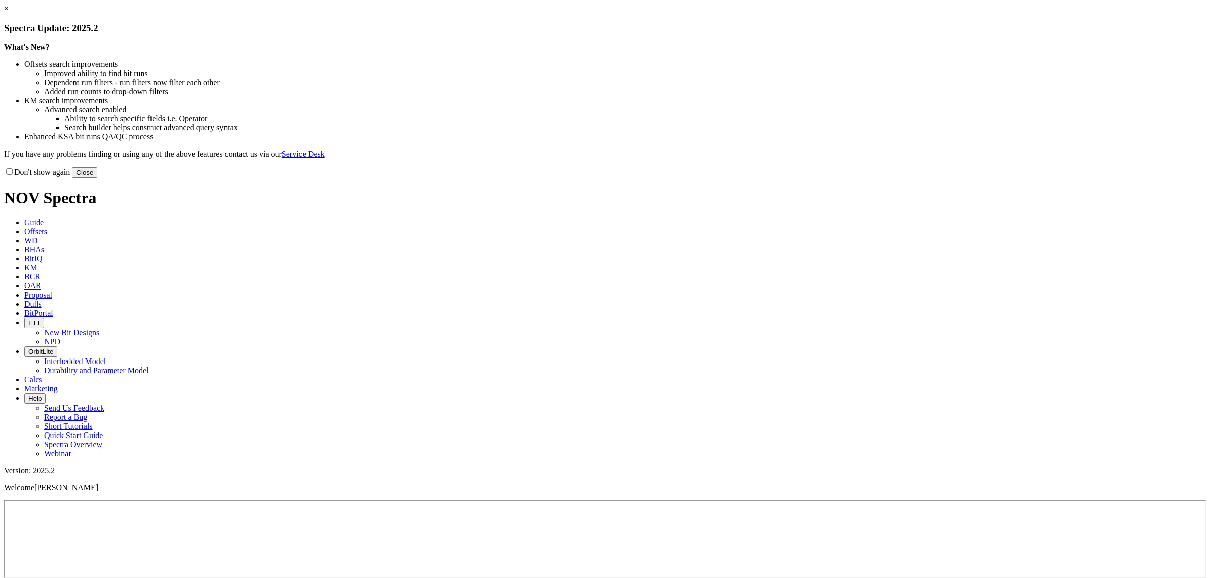  What do you see at coordinates (71, 332) in the screenshot?
I see `a: New Bit Designs` at bounding box center [71, 332].